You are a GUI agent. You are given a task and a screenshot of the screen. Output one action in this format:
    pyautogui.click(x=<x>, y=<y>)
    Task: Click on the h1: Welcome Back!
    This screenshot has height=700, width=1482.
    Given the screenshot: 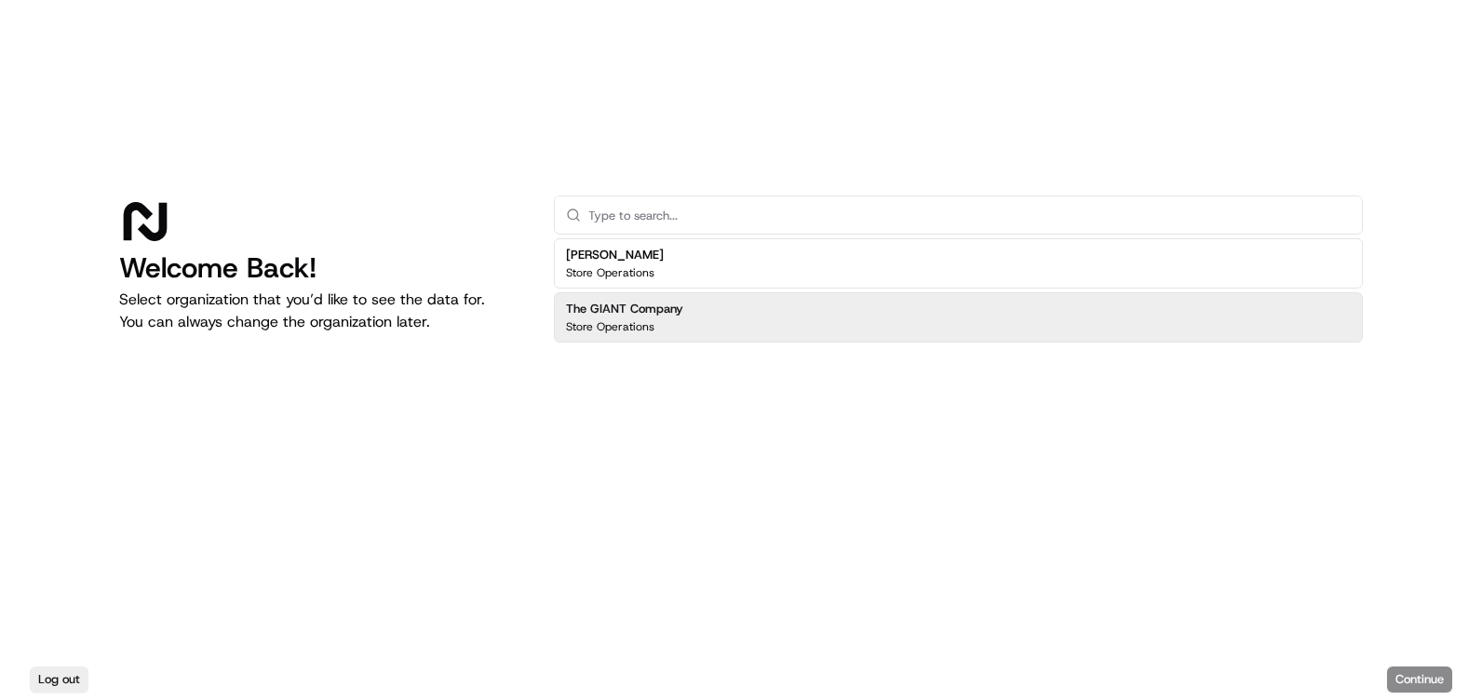 What is the action you would take?
    pyautogui.click(x=321, y=268)
    